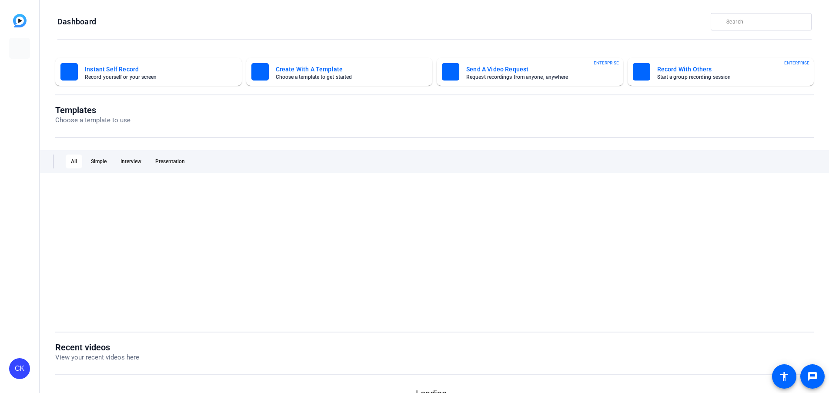 The image size is (829, 393). Describe the element at coordinates (812, 376) in the screenshot. I see `mat-icon: message` at that location.